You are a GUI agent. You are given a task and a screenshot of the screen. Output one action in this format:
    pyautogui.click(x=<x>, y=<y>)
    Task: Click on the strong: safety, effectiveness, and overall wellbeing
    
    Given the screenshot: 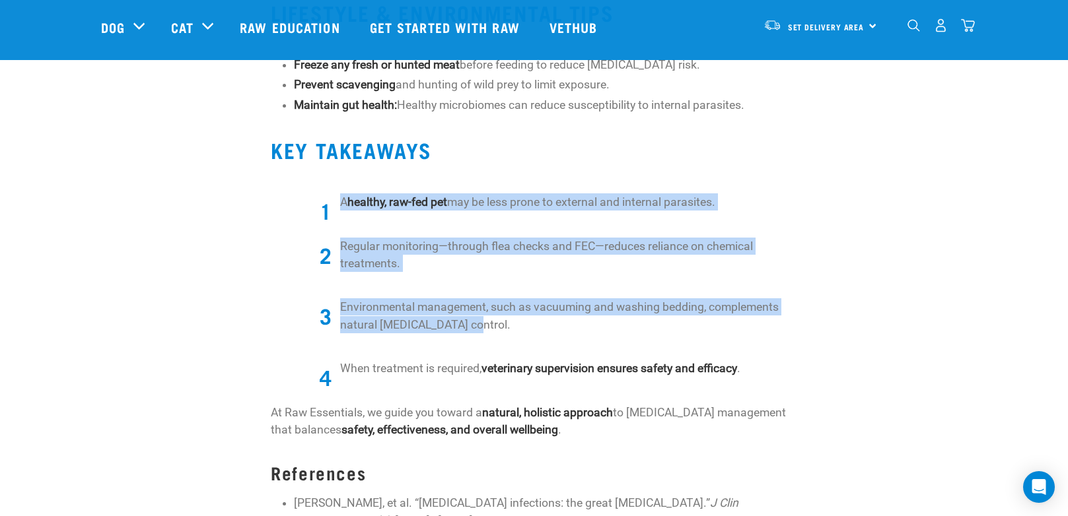 What is the action you would take?
    pyautogui.click(x=450, y=430)
    